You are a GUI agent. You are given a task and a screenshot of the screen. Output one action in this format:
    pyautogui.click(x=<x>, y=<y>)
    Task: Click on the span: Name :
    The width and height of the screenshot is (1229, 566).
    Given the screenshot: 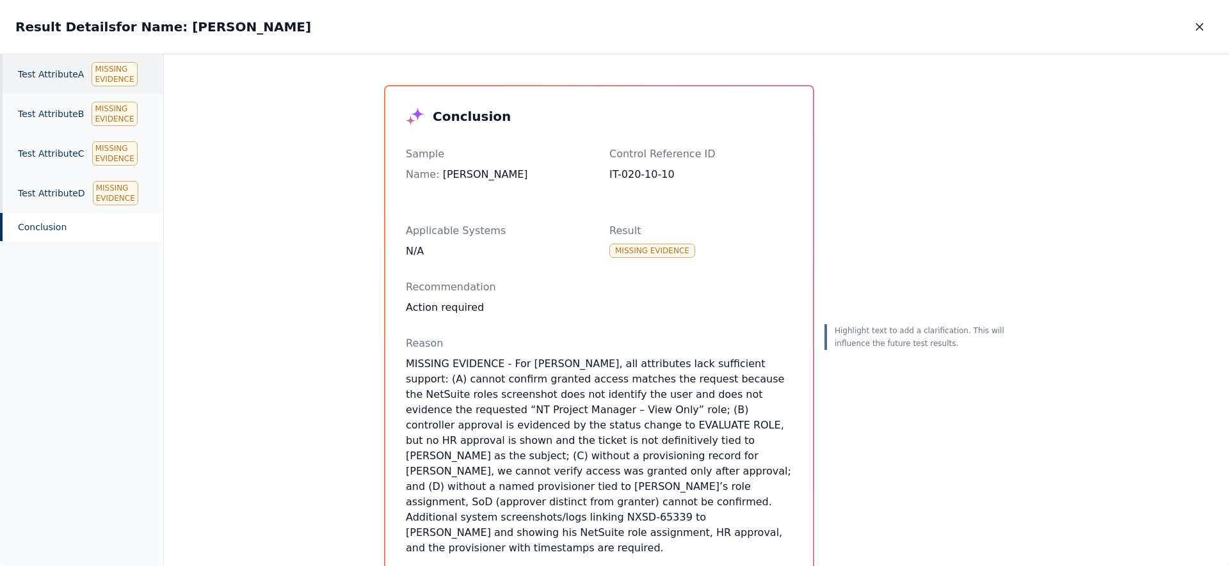 What is the action you would take?
    pyautogui.click(x=422, y=174)
    